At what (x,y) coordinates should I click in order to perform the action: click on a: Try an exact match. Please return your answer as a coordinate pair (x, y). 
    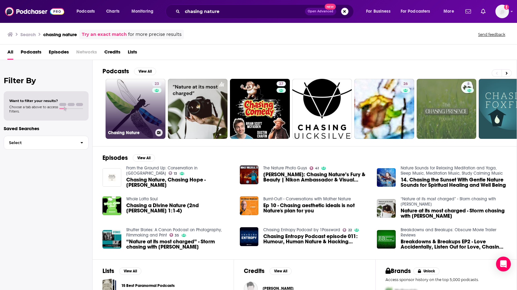
    Looking at the image, I should click on (104, 34).